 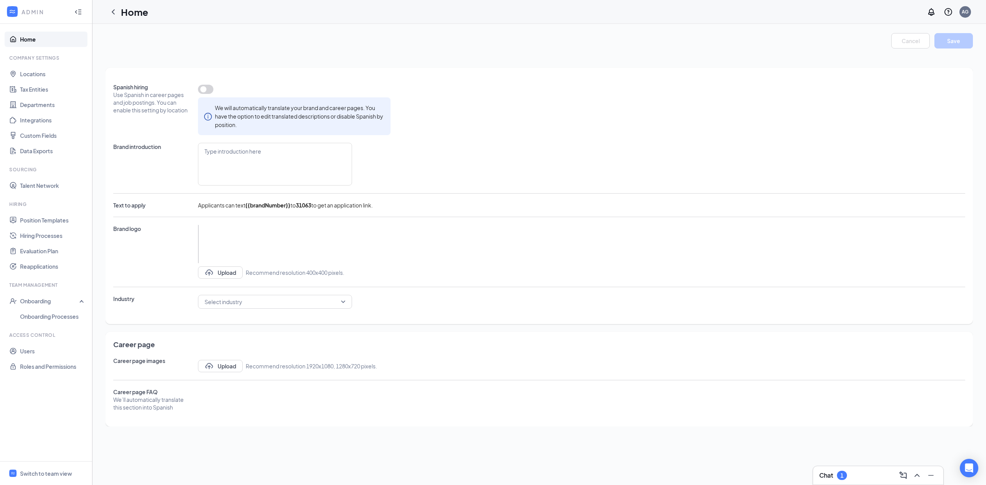 I want to click on div: Access control, so click(x=47, y=335).